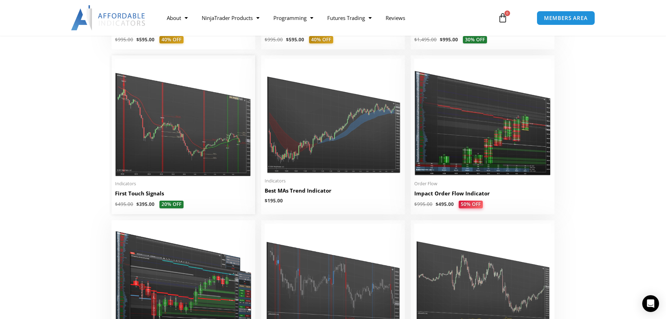 The width and height of the screenshot is (666, 319). I want to click on img: Best MAs Trend Indicator, so click(333, 116).